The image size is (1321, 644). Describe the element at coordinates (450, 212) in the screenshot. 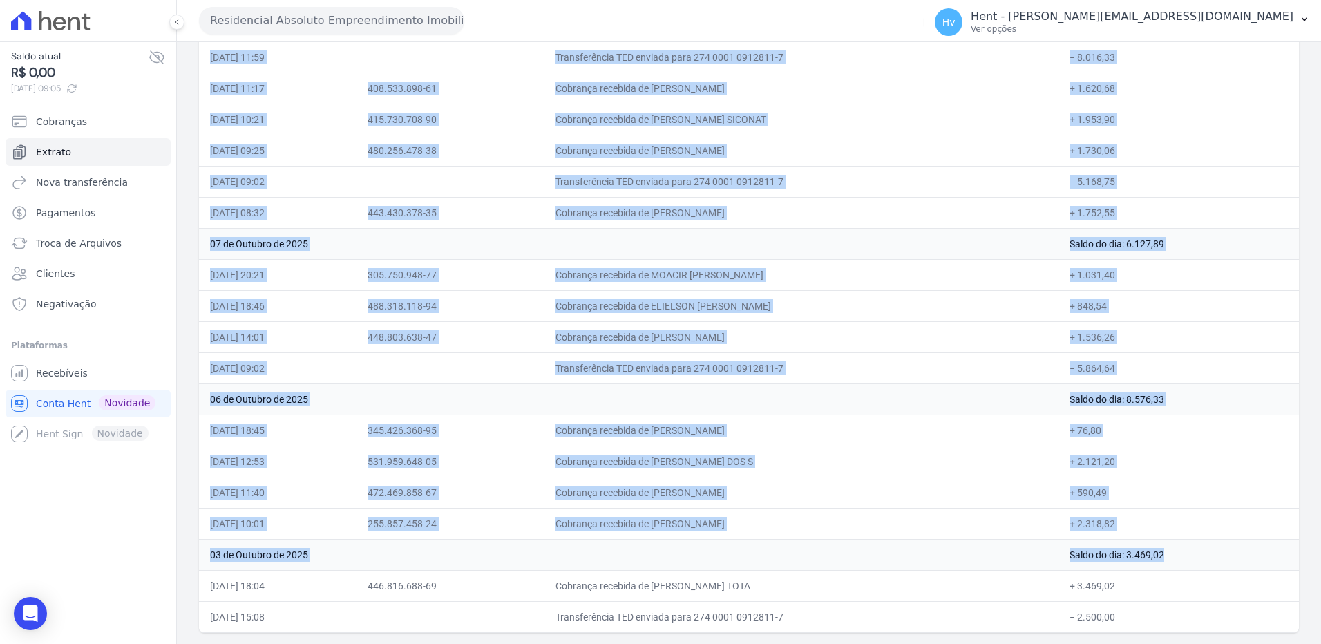

I see `td: 443.430.378-35` at that location.